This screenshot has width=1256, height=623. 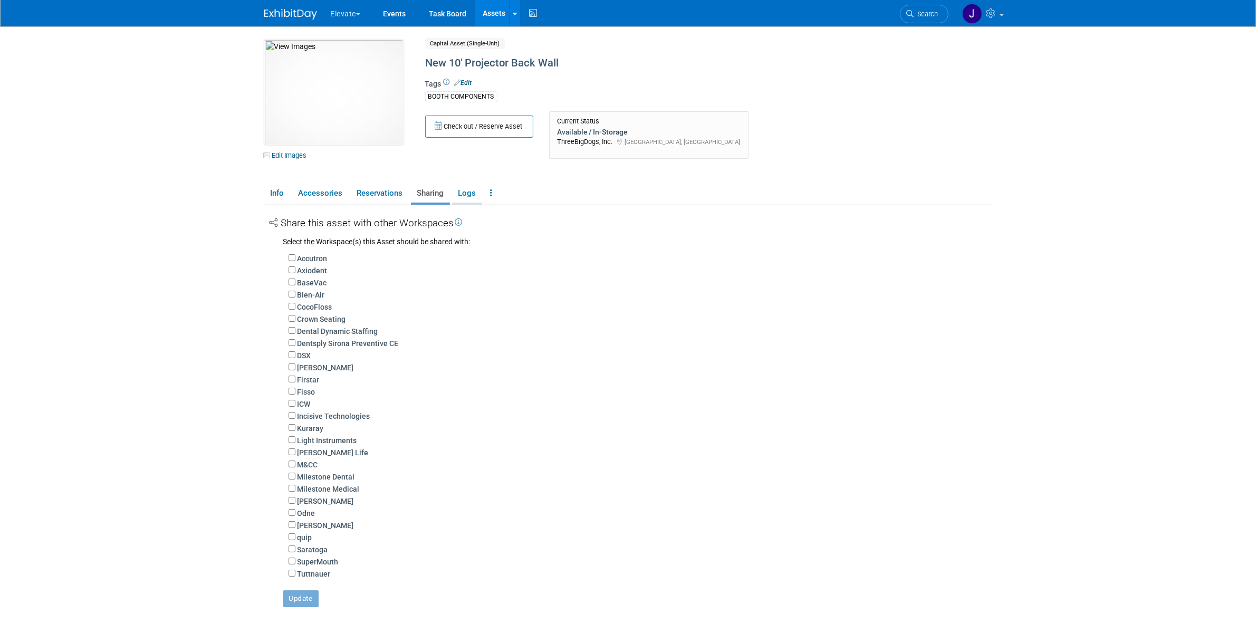 What do you see at coordinates (320, 193) in the screenshot?
I see `a: Accessories` at bounding box center [320, 193].